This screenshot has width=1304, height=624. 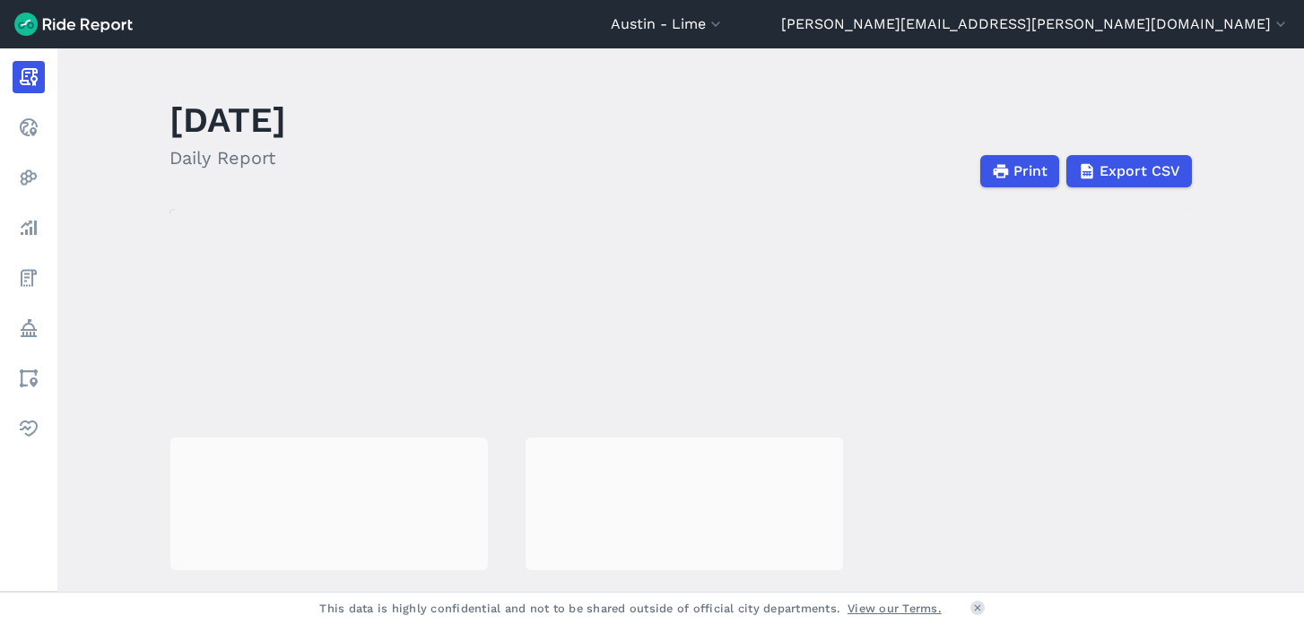 I want to click on a: Heatmaps, so click(x=29, y=178).